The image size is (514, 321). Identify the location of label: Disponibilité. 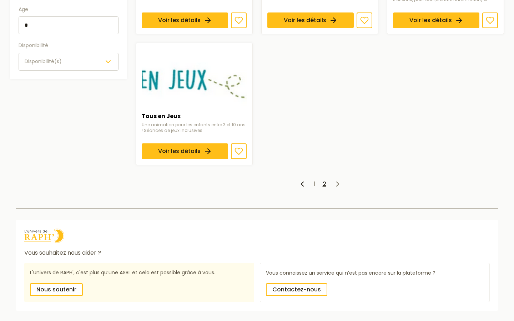
(68, 46).